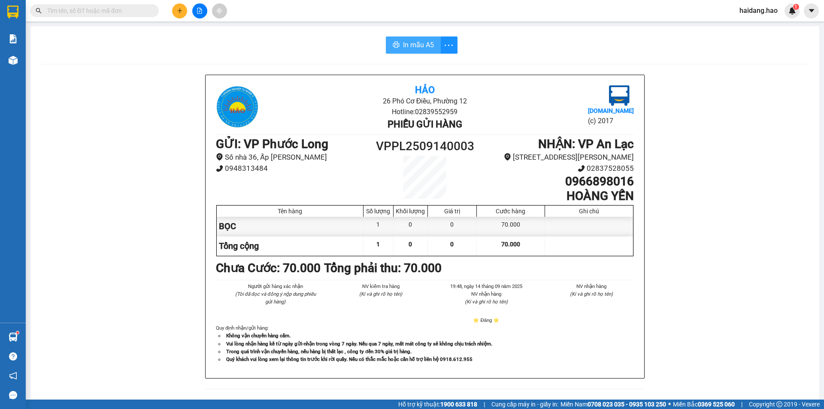 The width and height of the screenshot is (824, 409). Describe the element at coordinates (396, 45) in the screenshot. I see `span: printer` at that location.